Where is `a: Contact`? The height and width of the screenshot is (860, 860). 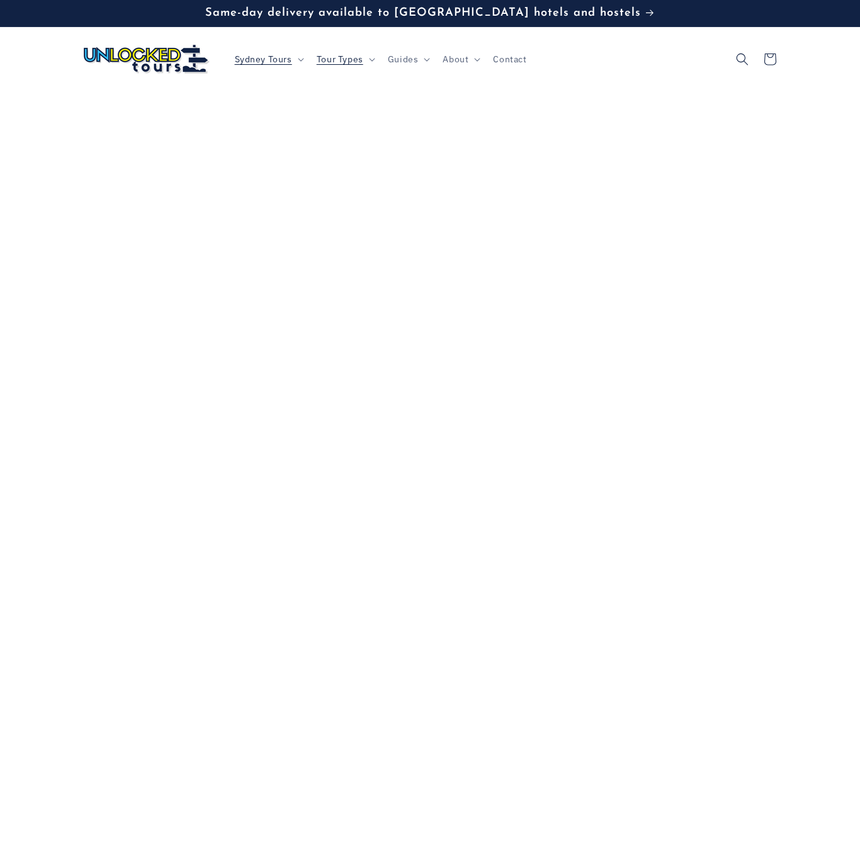
a: Contact is located at coordinates (509, 59).